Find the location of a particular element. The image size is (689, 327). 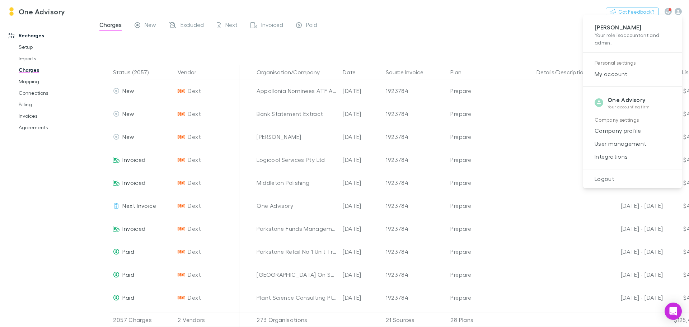

span: Integrations is located at coordinates (632, 156).